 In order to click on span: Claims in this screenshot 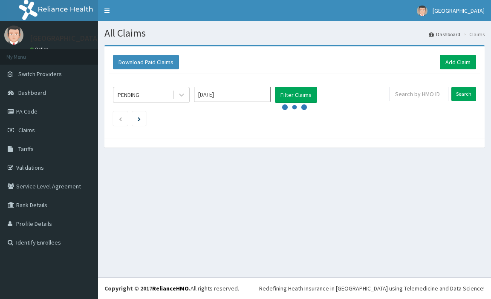, I will do `click(26, 130)`.